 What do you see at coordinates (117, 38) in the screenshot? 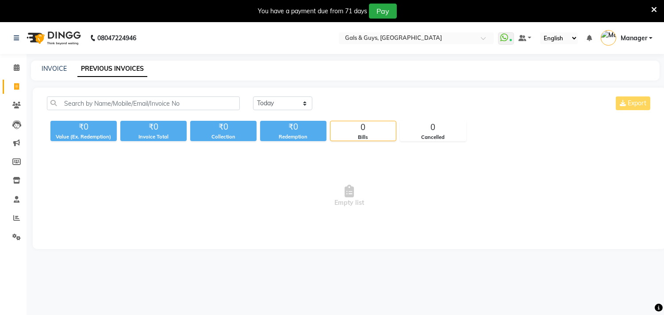
I see `b: 08047224946` at bounding box center [117, 38].